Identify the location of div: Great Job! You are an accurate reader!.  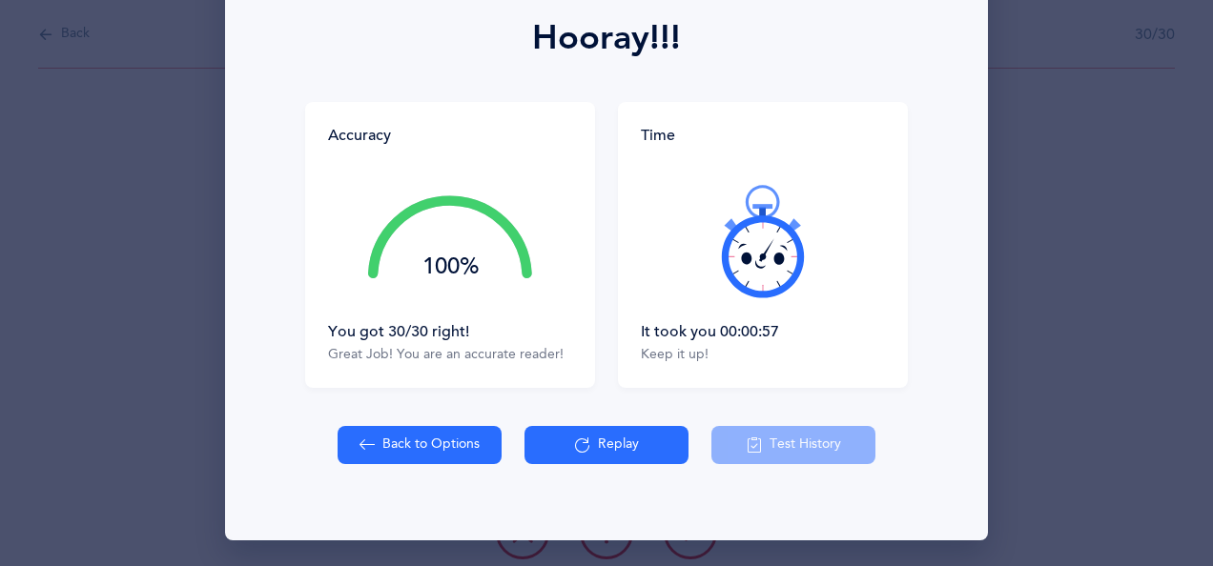
(450, 356).